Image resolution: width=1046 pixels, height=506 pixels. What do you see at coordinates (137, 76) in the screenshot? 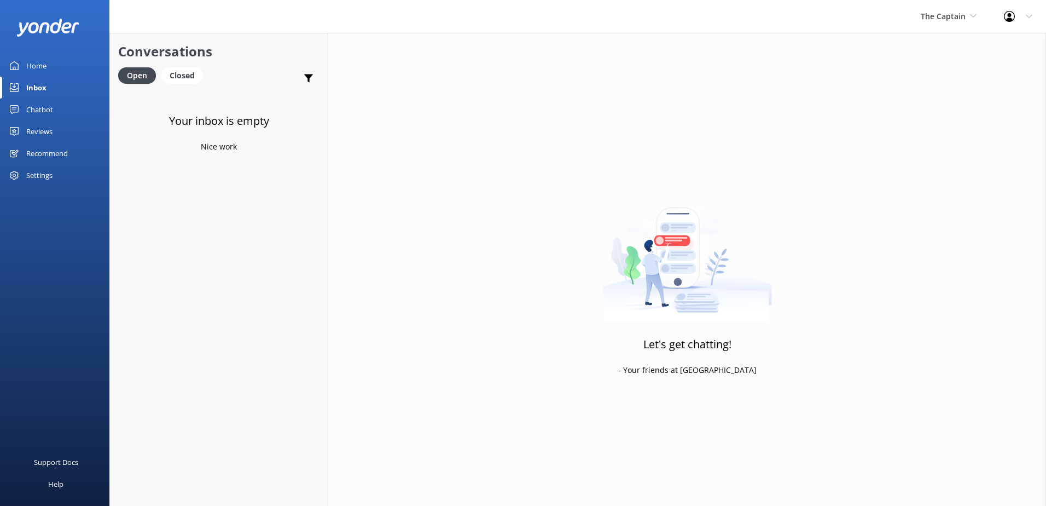
I see `div: Open` at bounding box center [137, 76].